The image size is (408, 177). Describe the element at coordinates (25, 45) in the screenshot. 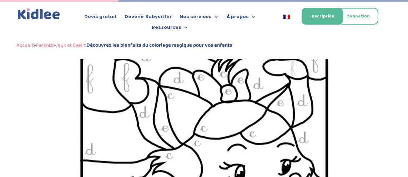

I see `a: Accueil` at that location.